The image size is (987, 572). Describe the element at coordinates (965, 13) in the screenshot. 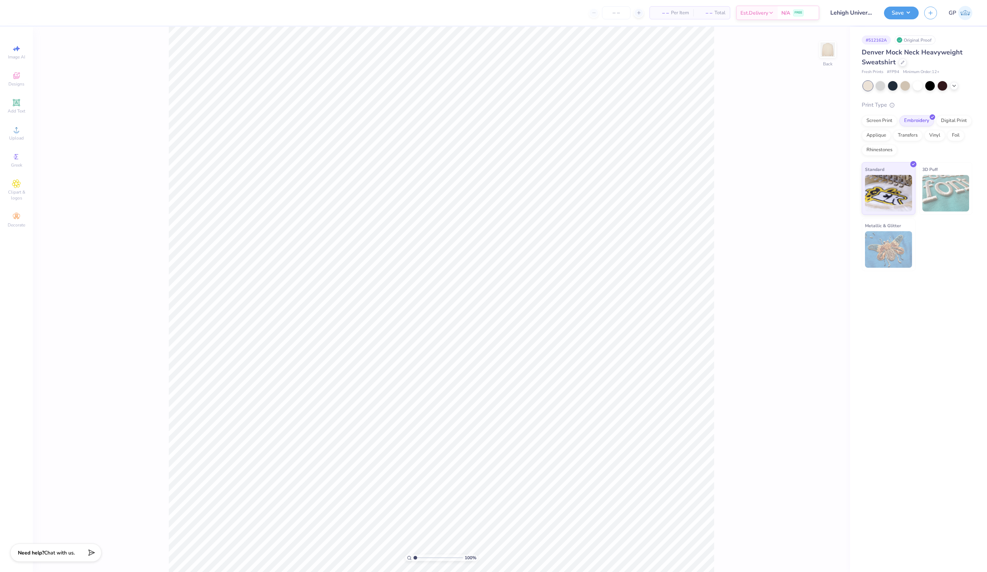

I see `img: Gene Padilla` at that location.